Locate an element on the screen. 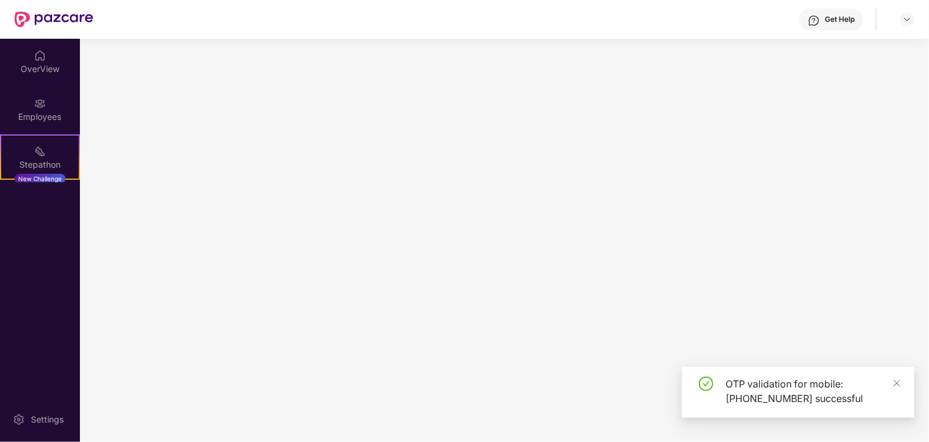  div: New Challenge is located at coordinates (40, 179).